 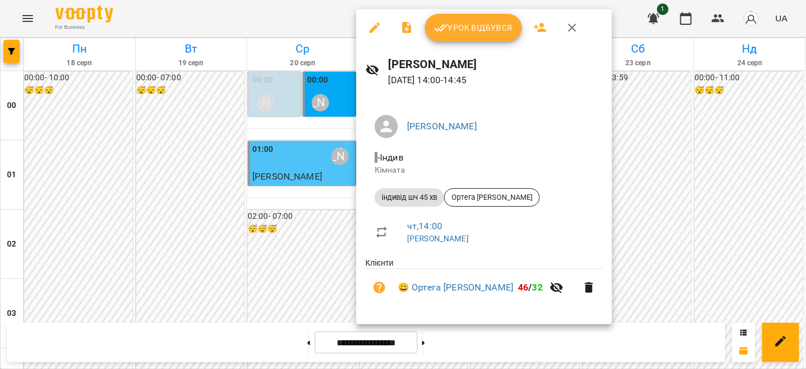 What do you see at coordinates (523, 287) in the screenshot?
I see `span: 46` at bounding box center [523, 287].